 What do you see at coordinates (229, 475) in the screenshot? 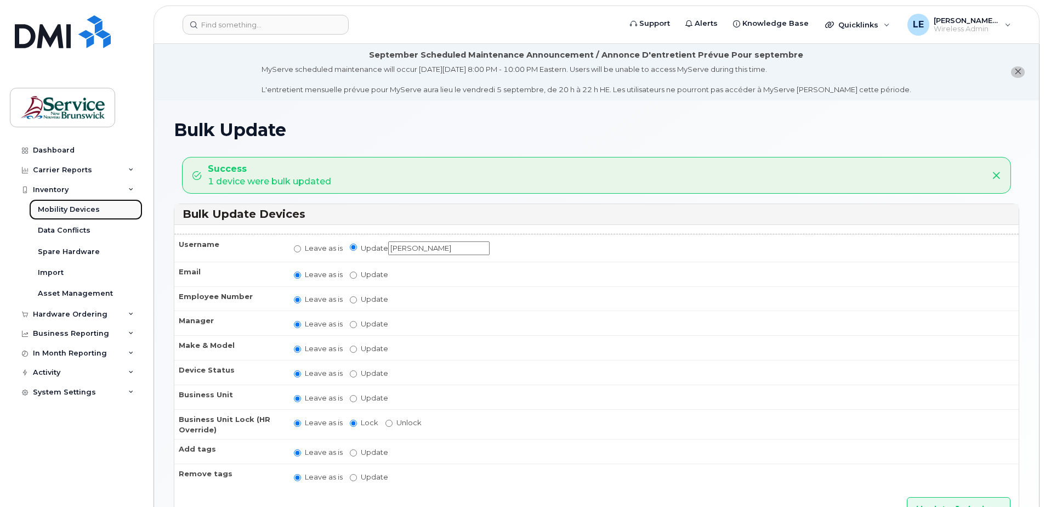
I see `th: Remove tags` at bounding box center [229, 475].